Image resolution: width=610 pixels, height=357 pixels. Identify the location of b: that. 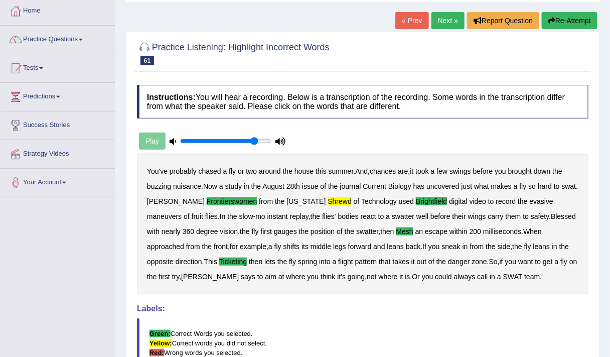
(384, 261).